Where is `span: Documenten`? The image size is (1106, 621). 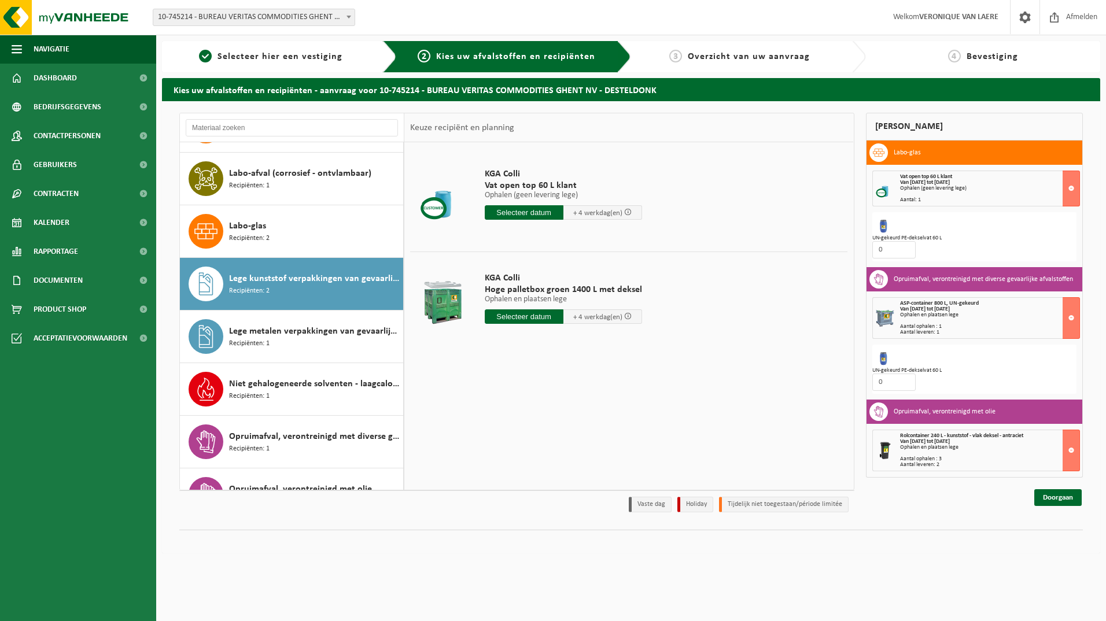 span: Documenten is located at coordinates (58, 281).